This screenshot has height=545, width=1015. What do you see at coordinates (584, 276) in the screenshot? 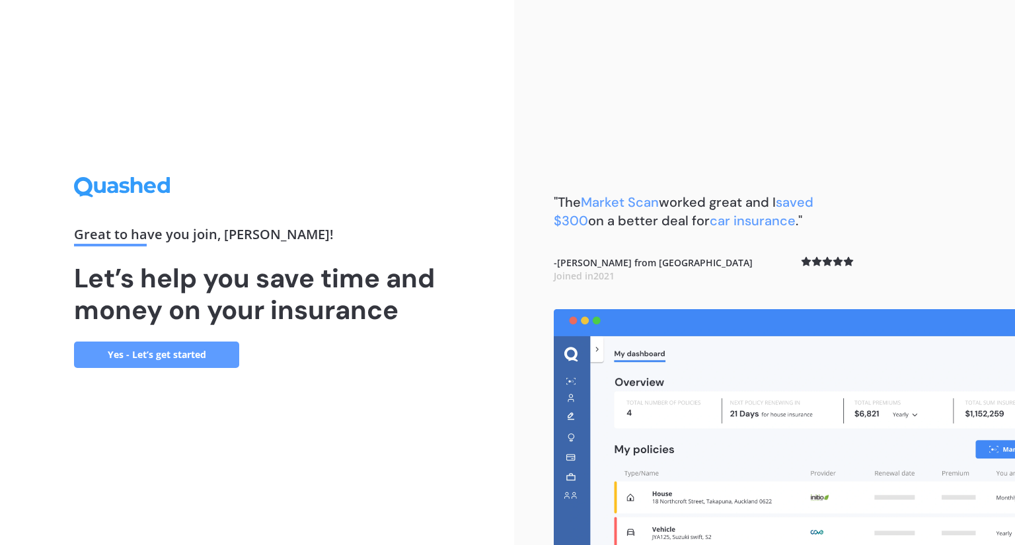
I see `span: Joined in 2021` at bounding box center [584, 276].